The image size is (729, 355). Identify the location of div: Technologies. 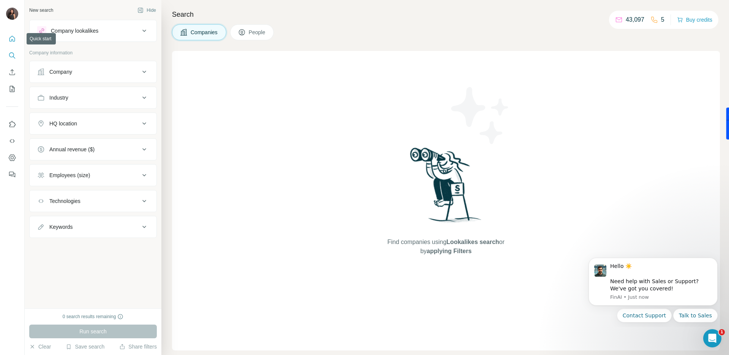
(65, 201).